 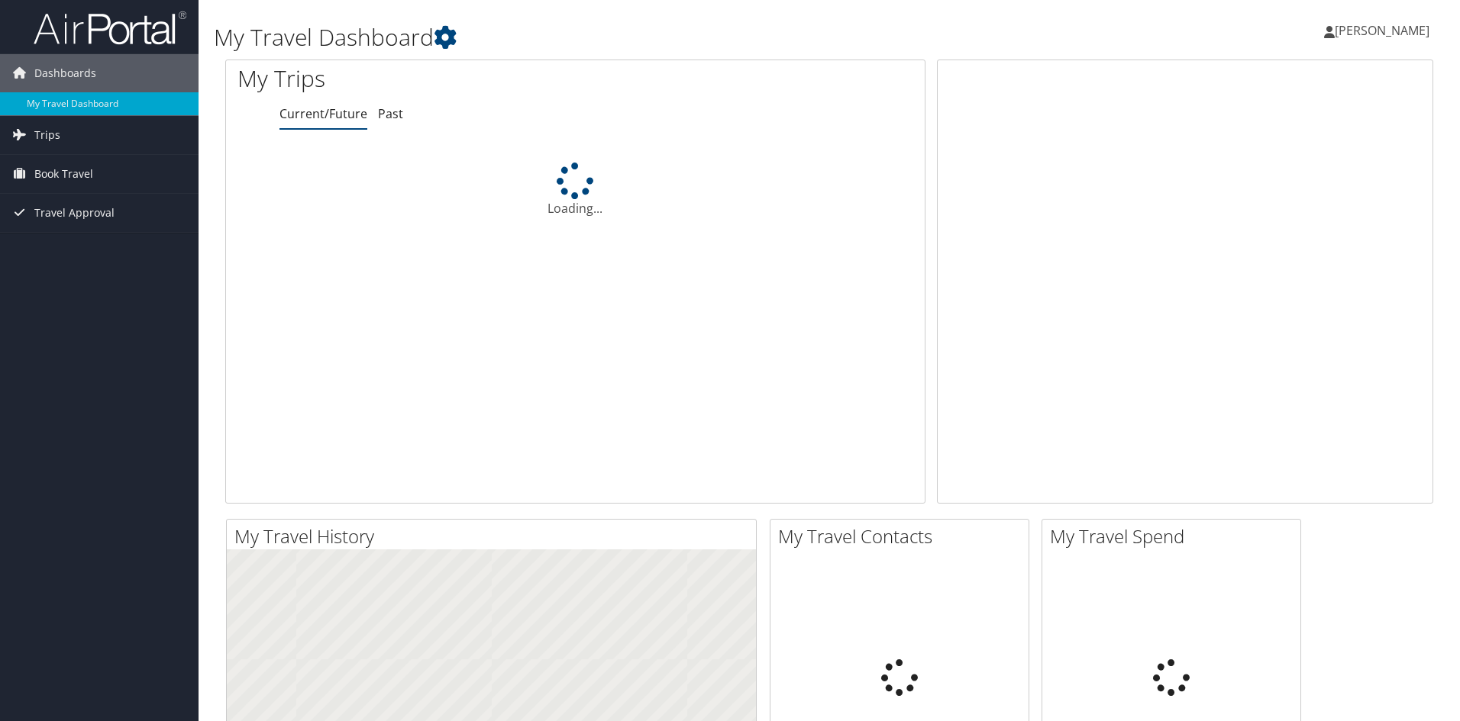 I want to click on span: Trips, so click(x=47, y=135).